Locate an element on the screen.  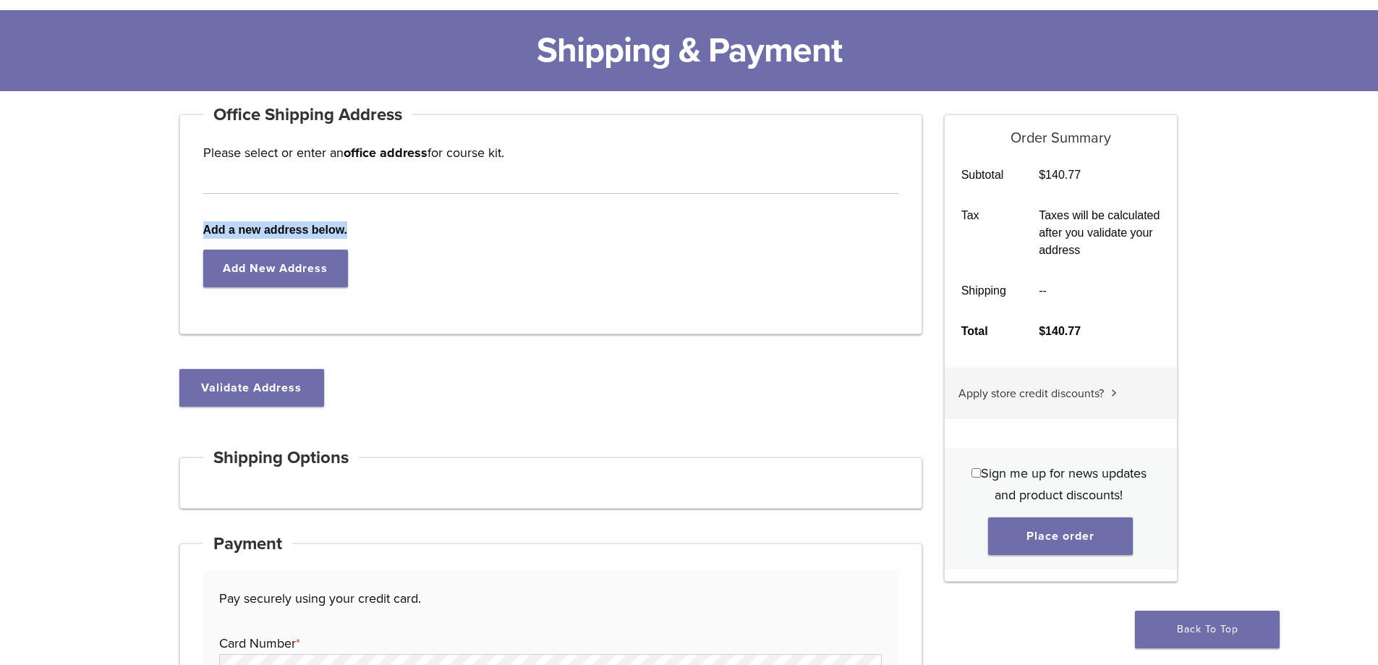
th: Total is located at coordinates (984, 331).